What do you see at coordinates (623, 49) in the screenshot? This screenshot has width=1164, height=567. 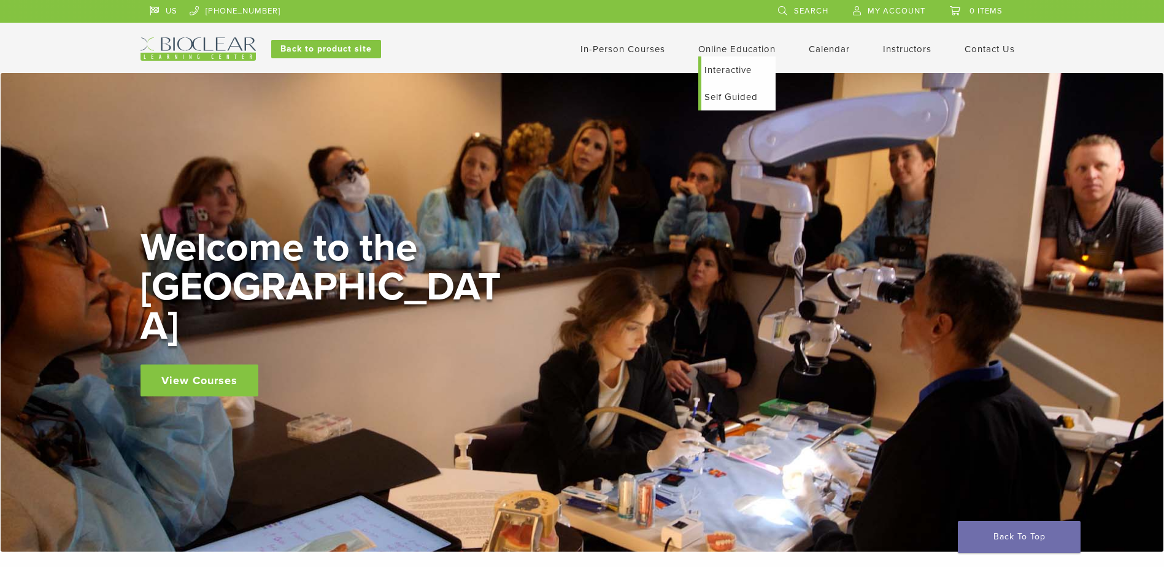 I see `a: In-Person Courses` at bounding box center [623, 49].